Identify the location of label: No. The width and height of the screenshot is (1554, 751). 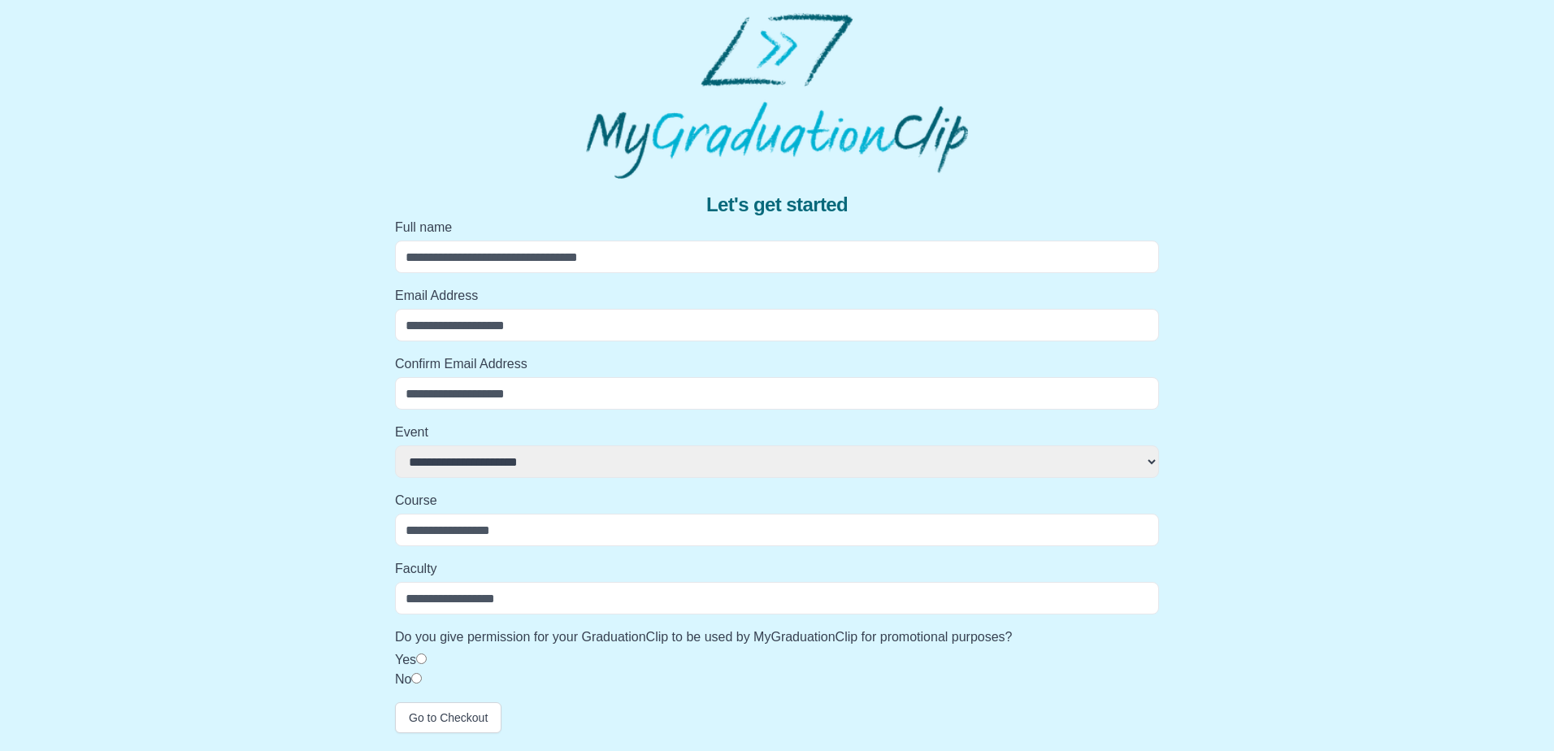
(403, 679).